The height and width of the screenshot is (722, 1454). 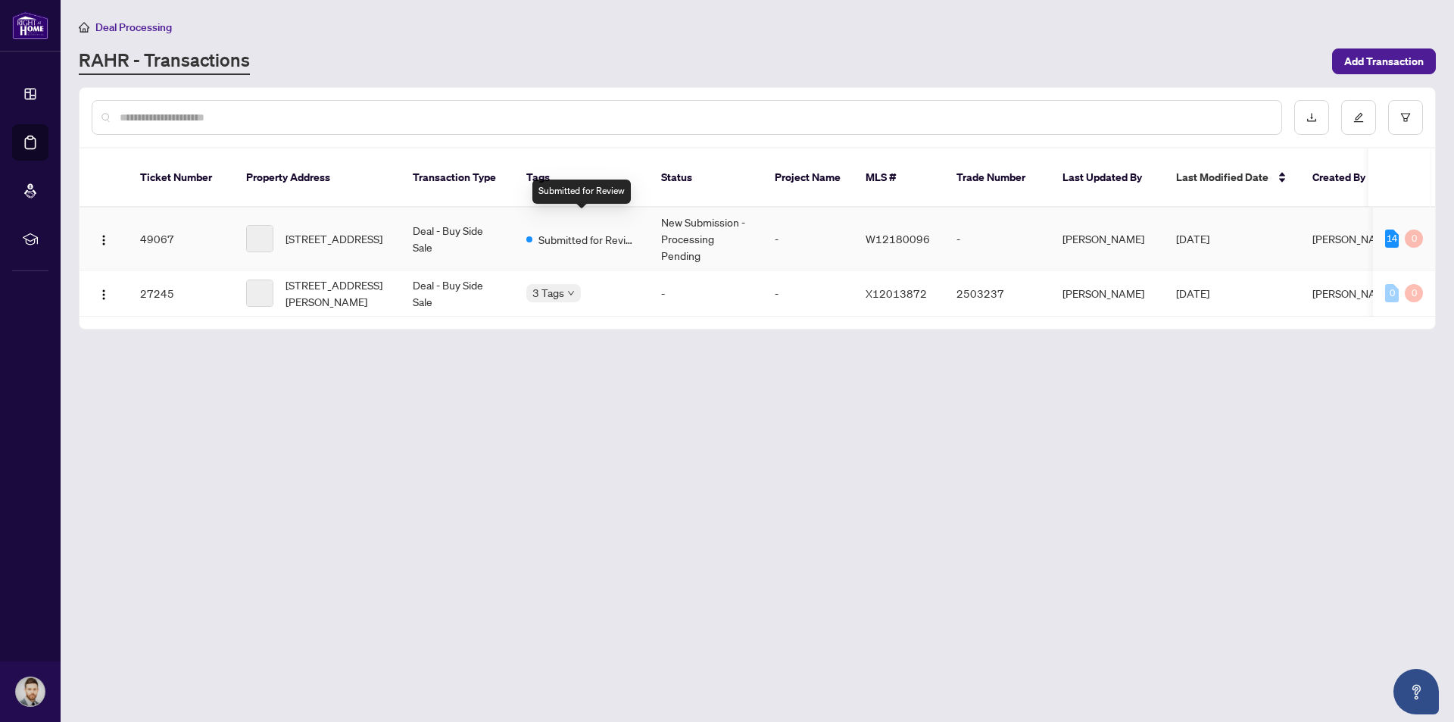 I want to click on th: Last Modified Date, so click(x=1232, y=178).